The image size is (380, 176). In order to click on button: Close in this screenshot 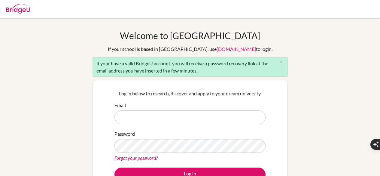, I will do `click(281, 62)`.